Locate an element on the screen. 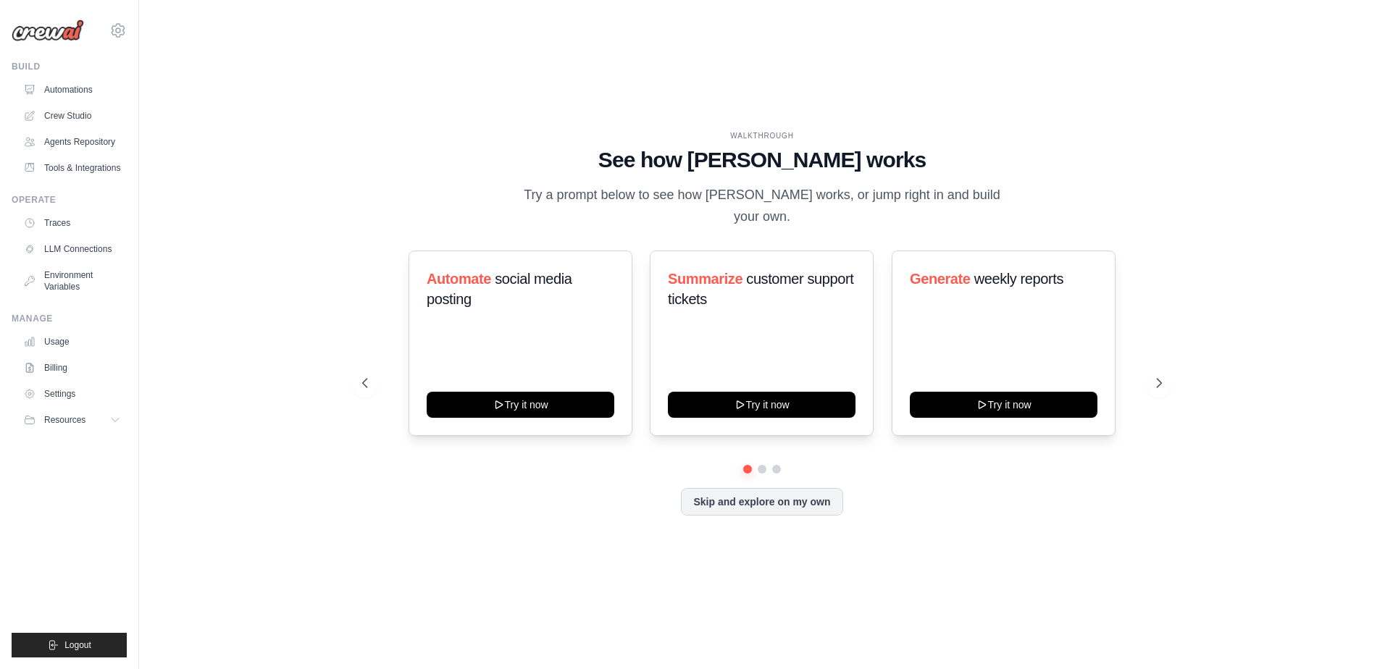 The height and width of the screenshot is (669, 1385). img: Logo is located at coordinates (48, 30).